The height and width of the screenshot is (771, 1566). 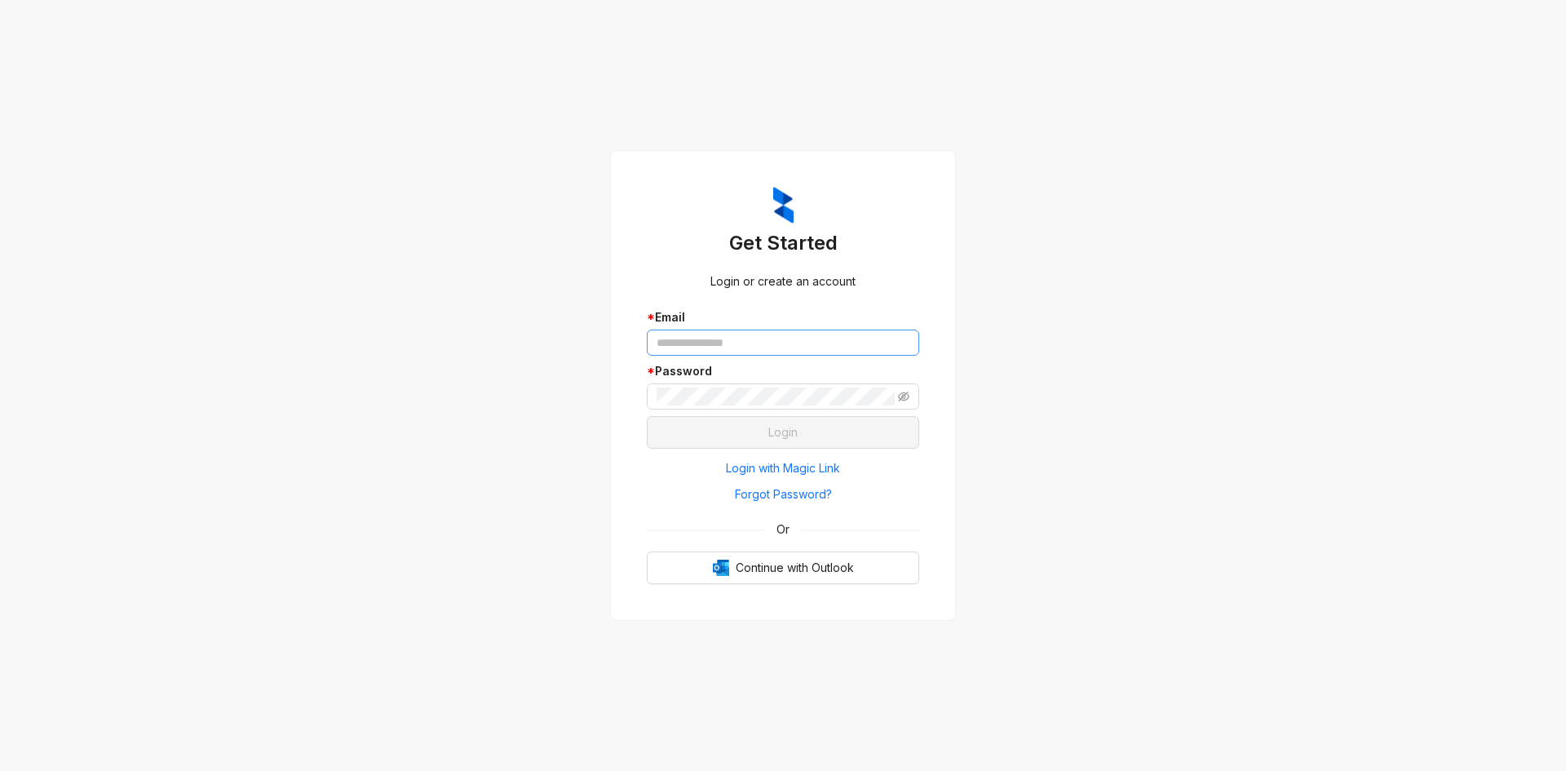 What do you see at coordinates (783, 468) in the screenshot?
I see `button: Login with Magic Link` at bounding box center [783, 468].